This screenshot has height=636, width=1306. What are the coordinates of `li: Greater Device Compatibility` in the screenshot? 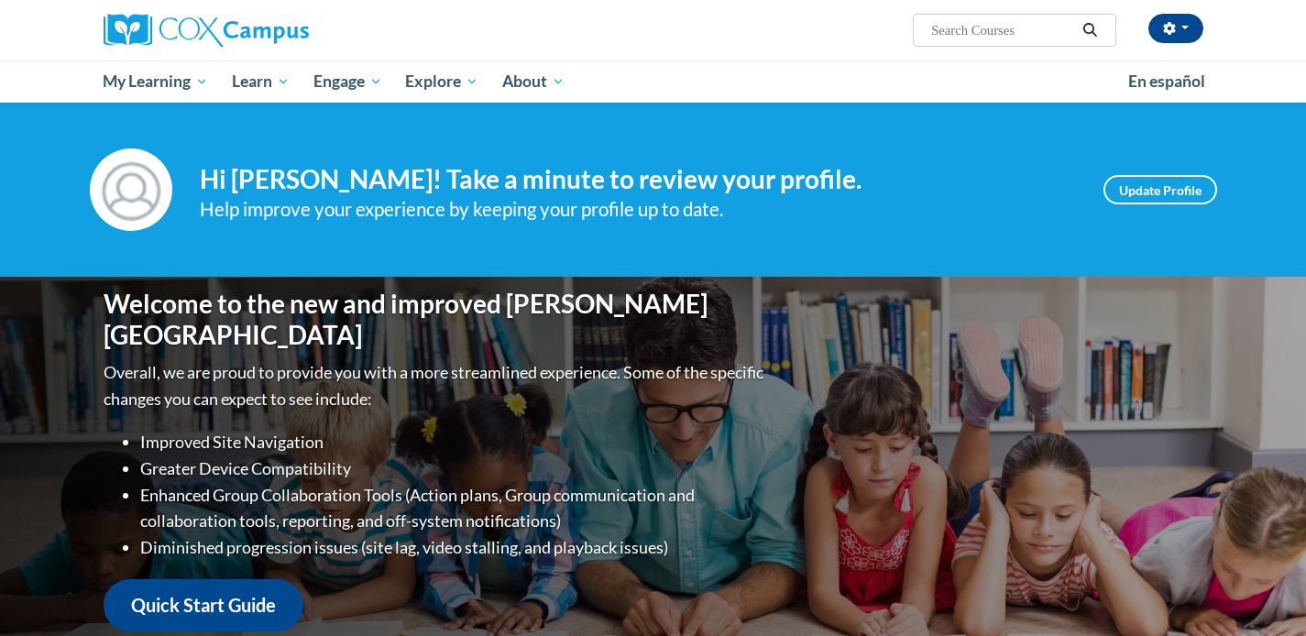 It's located at (454, 468).